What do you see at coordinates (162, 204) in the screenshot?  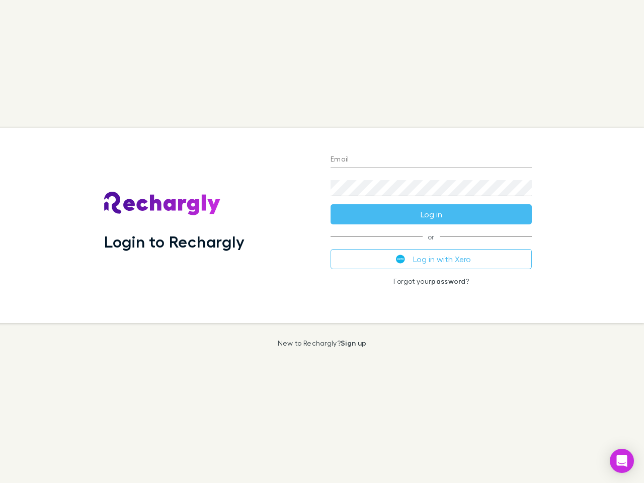 I see `img: Rechargly's Logo` at bounding box center [162, 204].